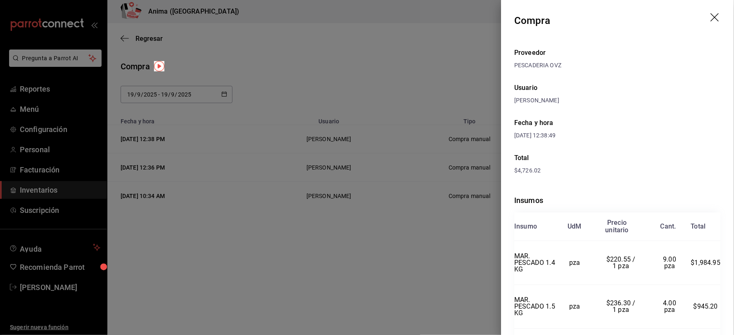 The height and width of the screenshot is (335, 734). I want to click on div: Compra, so click(533, 21).